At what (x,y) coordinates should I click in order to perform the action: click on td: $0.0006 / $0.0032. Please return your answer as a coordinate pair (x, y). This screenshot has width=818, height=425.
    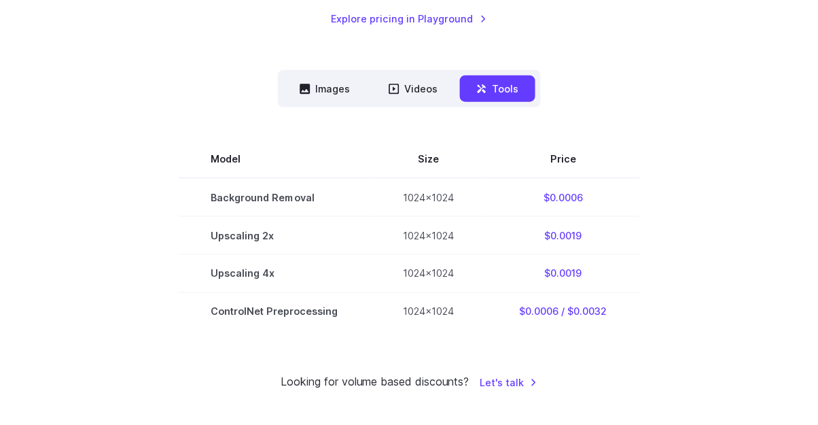
    Looking at the image, I should click on (563, 312).